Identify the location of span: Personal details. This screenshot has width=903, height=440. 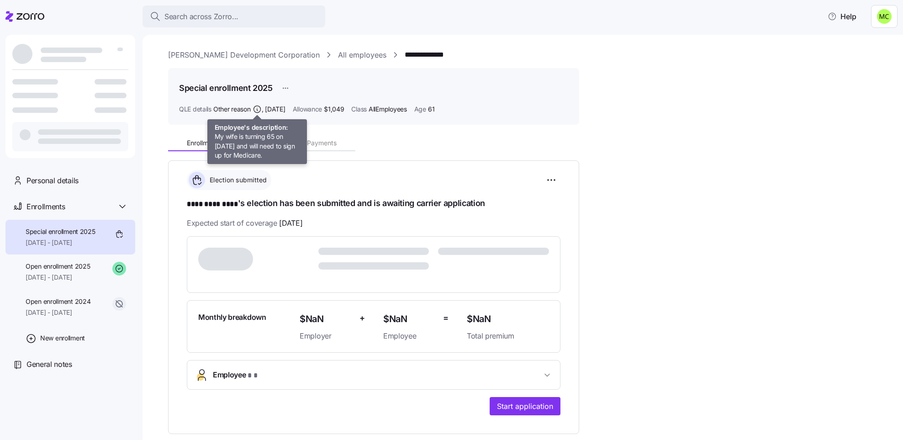
(53, 180).